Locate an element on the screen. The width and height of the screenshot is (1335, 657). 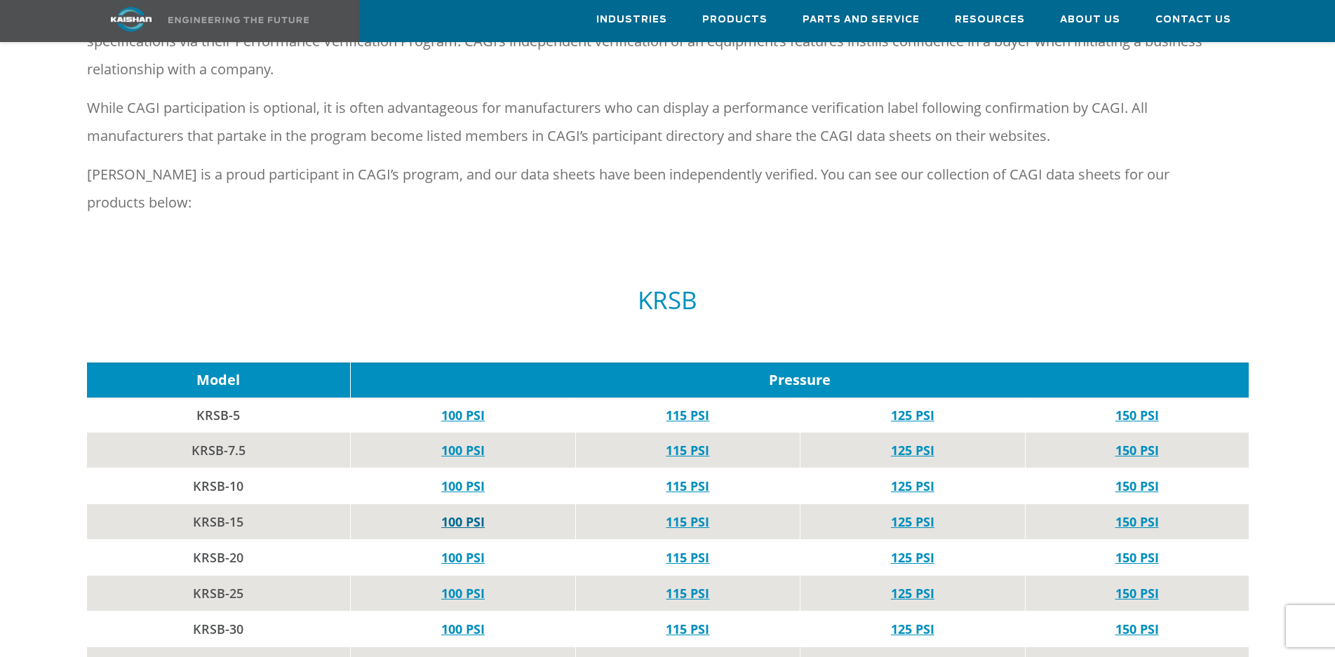
img: Engineering the future is located at coordinates (239, 20).